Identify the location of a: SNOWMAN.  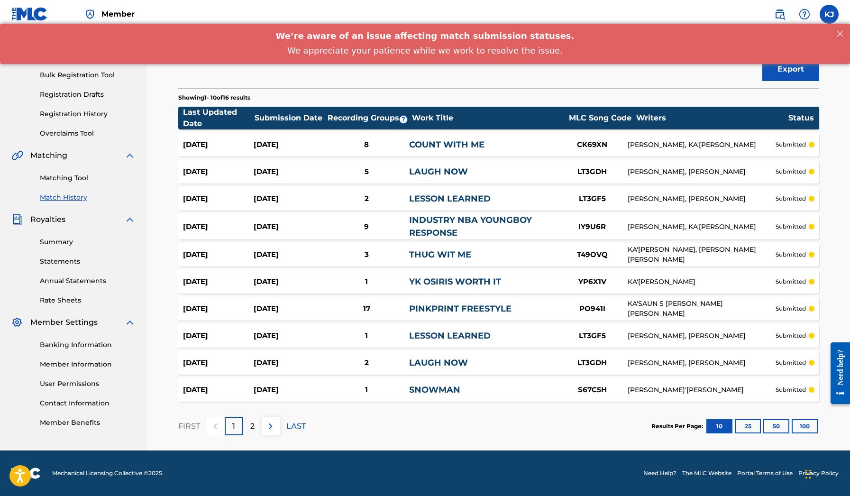
(435, 390).